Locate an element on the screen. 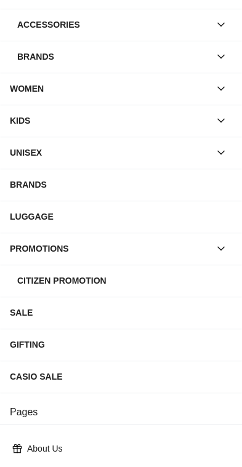 The width and height of the screenshot is (242, 467). div: Brands is located at coordinates (113, 57).